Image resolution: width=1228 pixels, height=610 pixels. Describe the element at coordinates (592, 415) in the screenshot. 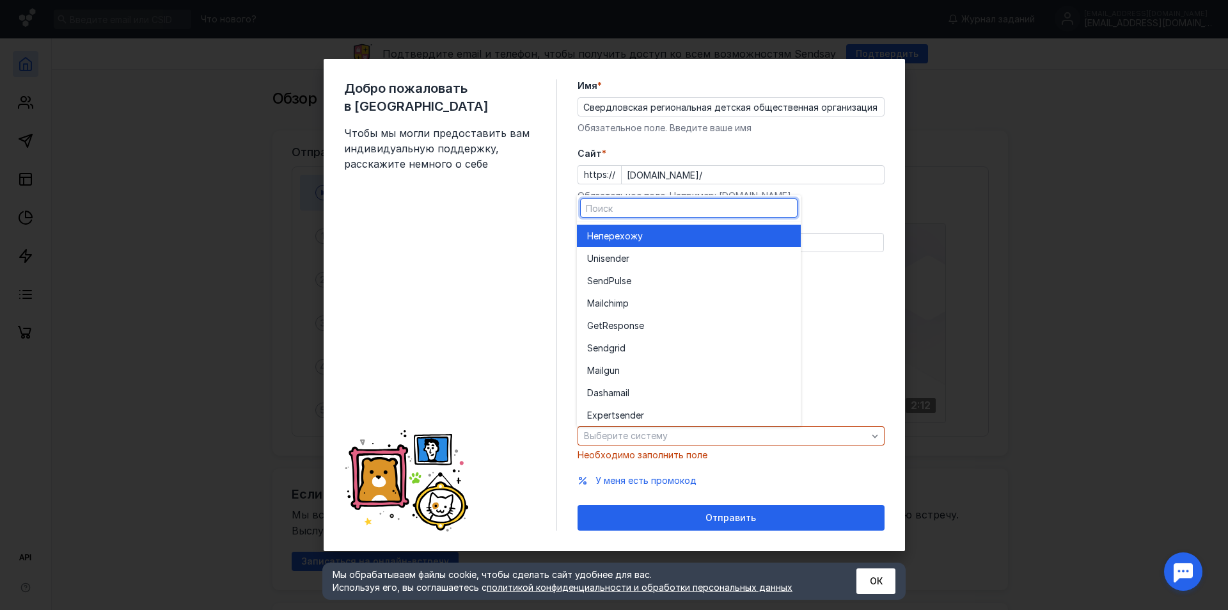

I see `span: Ex` at that location.